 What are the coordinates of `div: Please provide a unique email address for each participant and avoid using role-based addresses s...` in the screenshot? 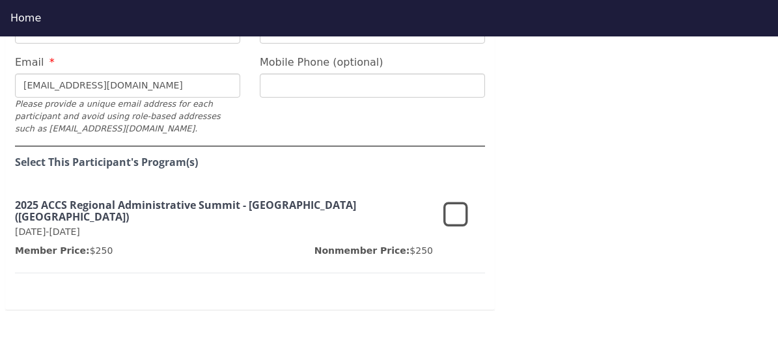 It's located at (128, 116).